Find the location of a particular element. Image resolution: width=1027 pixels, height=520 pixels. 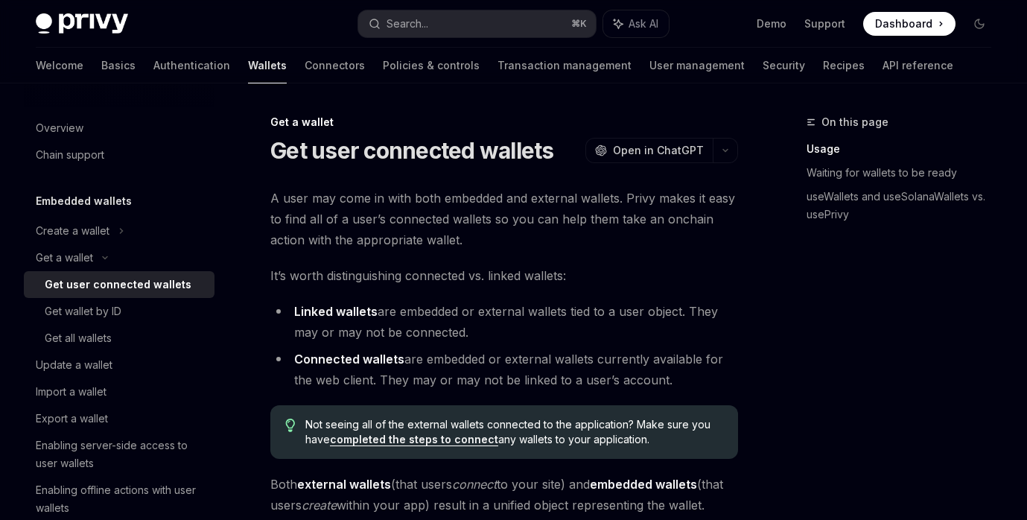

div: Enabling offline actions with user wallets is located at coordinates (121, 499).